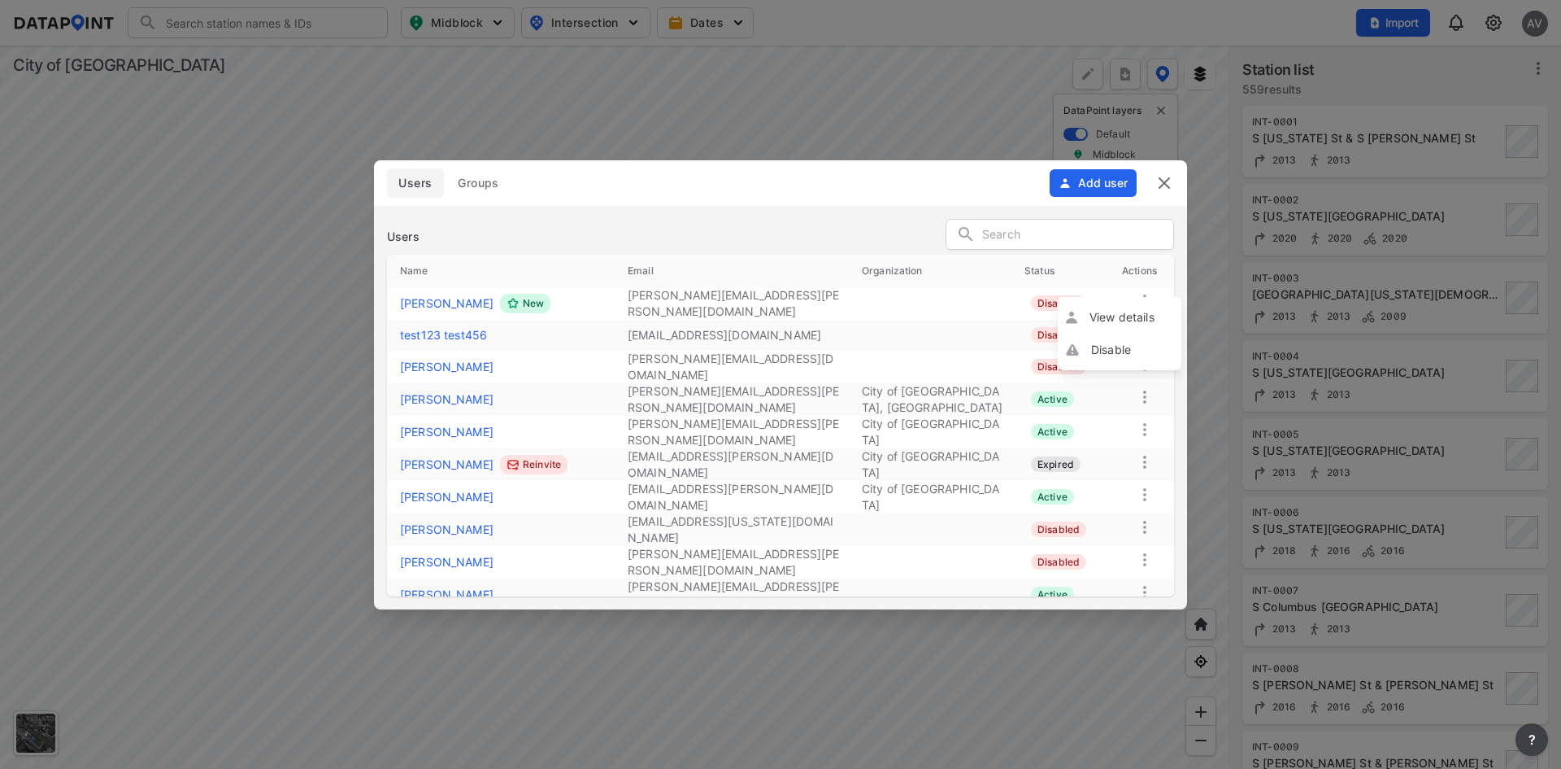 This screenshot has height=769, width=1561. What do you see at coordinates (450, 183) in the screenshot?
I see `div: full width tabs example` at bounding box center [450, 183].